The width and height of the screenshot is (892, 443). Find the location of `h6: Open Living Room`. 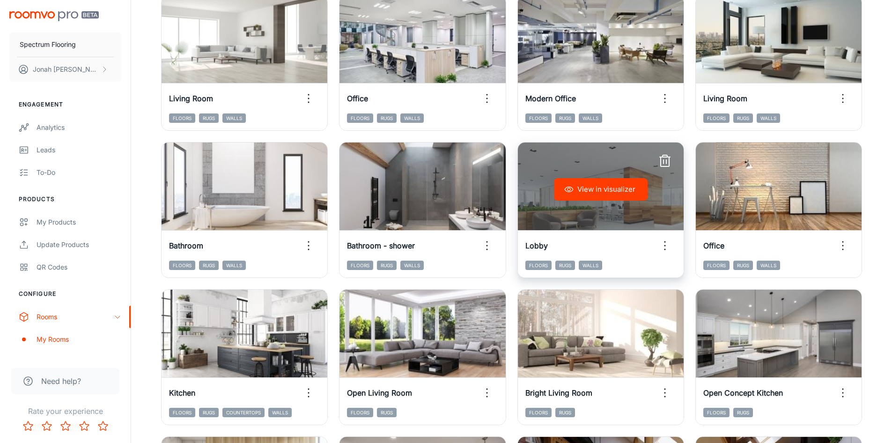

h6: Open Living Room is located at coordinates (379, 393).